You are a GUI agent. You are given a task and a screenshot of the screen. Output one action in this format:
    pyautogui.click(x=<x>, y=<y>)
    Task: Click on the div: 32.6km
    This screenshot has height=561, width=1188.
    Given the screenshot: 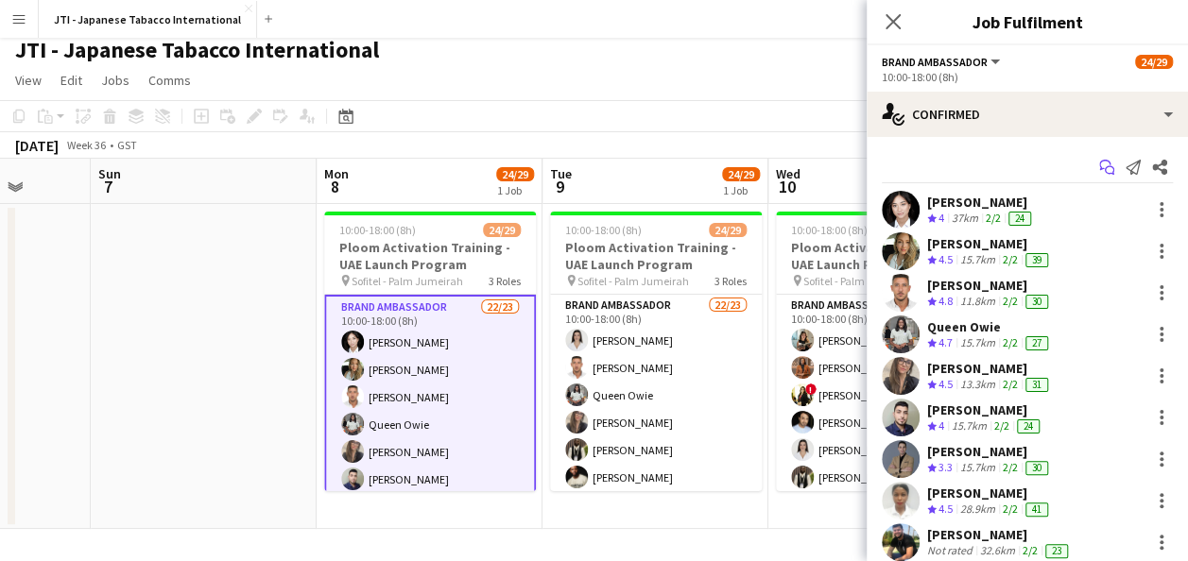 What is the action you would take?
    pyautogui.click(x=997, y=551)
    